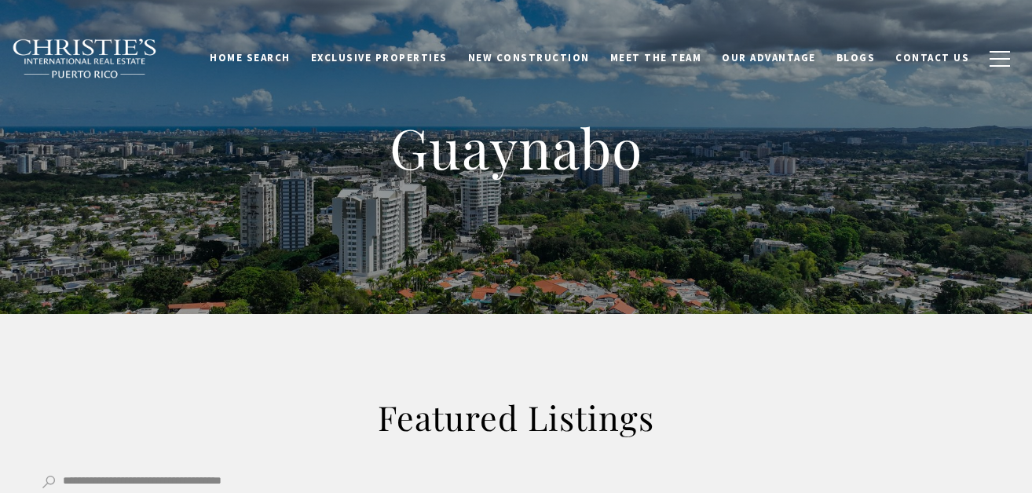  I want to click on h2: Featured Listings, so click(516, 418).